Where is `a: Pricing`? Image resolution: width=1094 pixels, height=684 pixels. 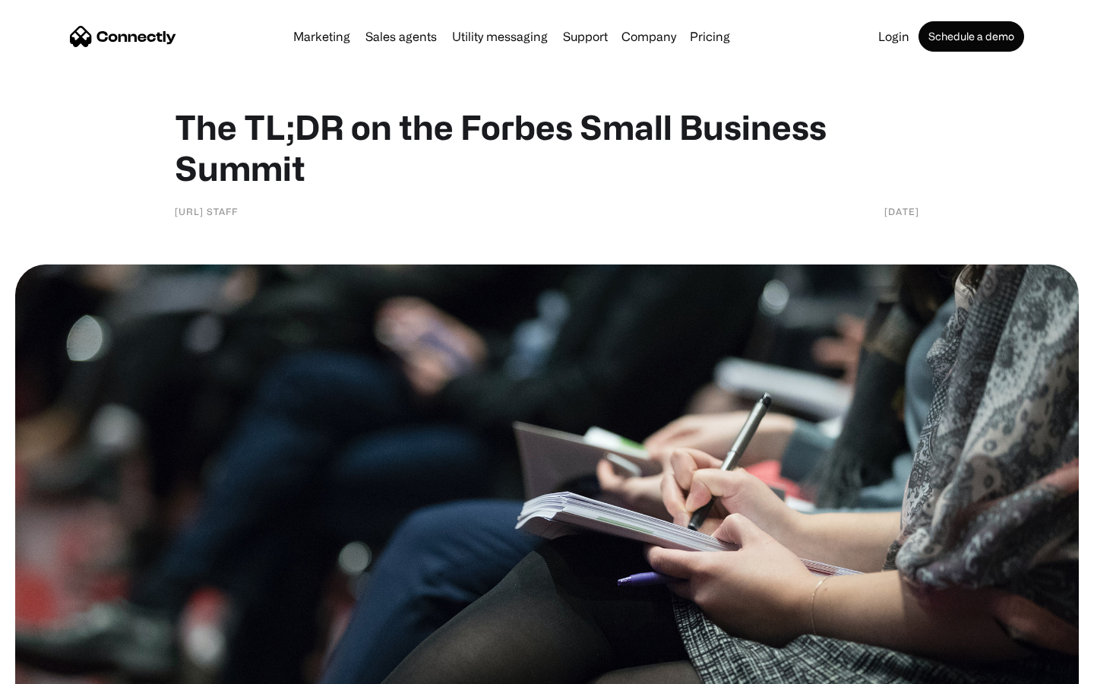 a: Pricing is located at coordinates (710, 36).